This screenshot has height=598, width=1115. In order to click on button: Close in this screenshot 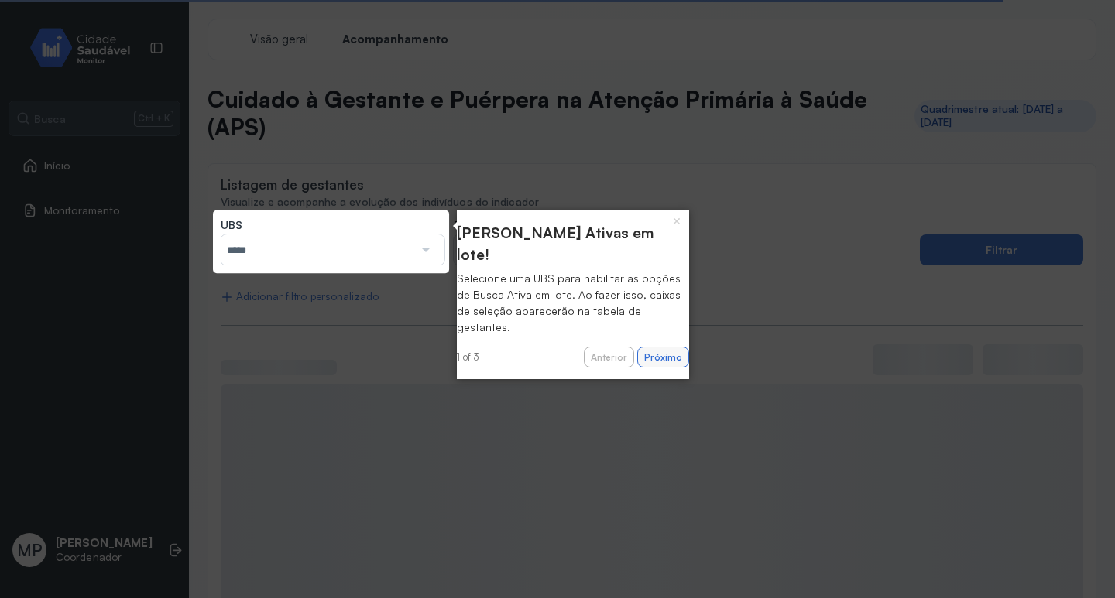, I will do `click(677, 221)`.